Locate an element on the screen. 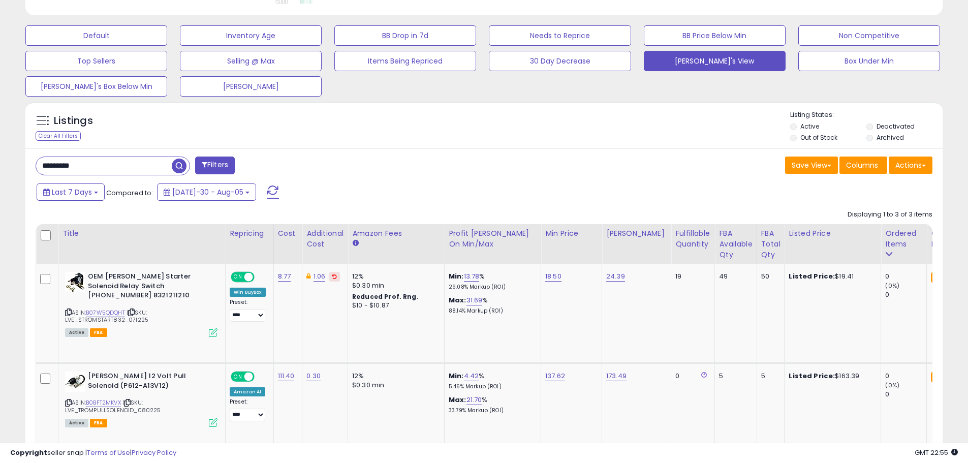  small: (0%) is located at coordinates (892, 385).